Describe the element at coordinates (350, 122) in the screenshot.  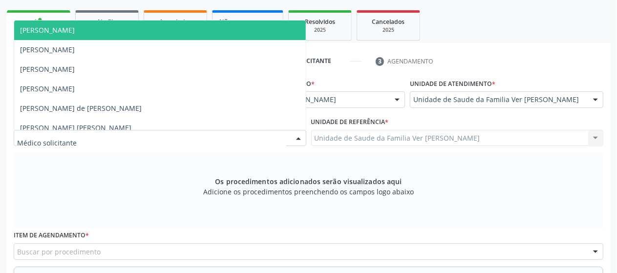
I see `label: Unidade de referência` at that location.